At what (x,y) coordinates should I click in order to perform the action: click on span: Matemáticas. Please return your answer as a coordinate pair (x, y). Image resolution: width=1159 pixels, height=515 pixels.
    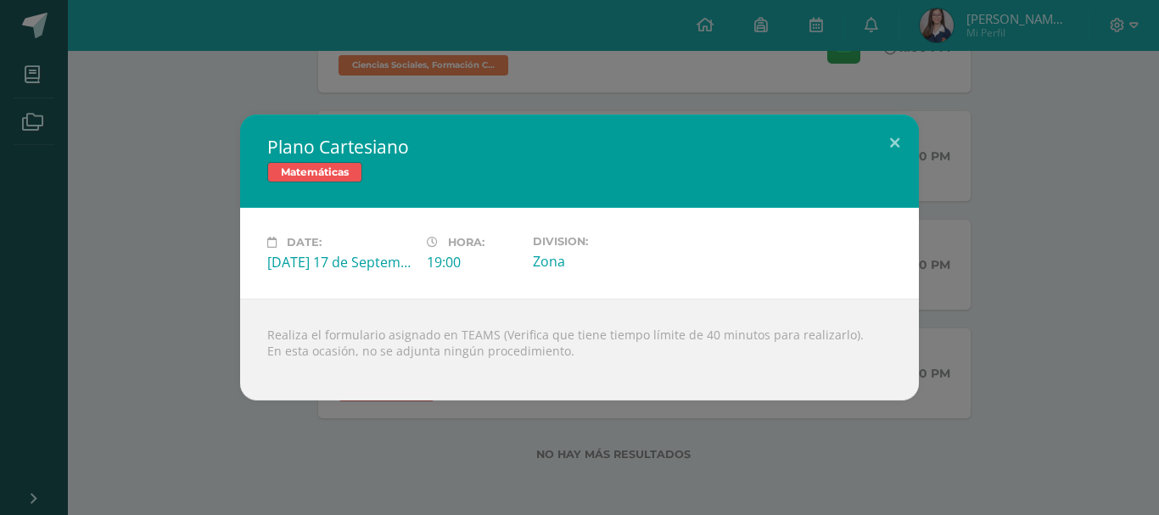
    Looking at the image, I should click on (315, 172).